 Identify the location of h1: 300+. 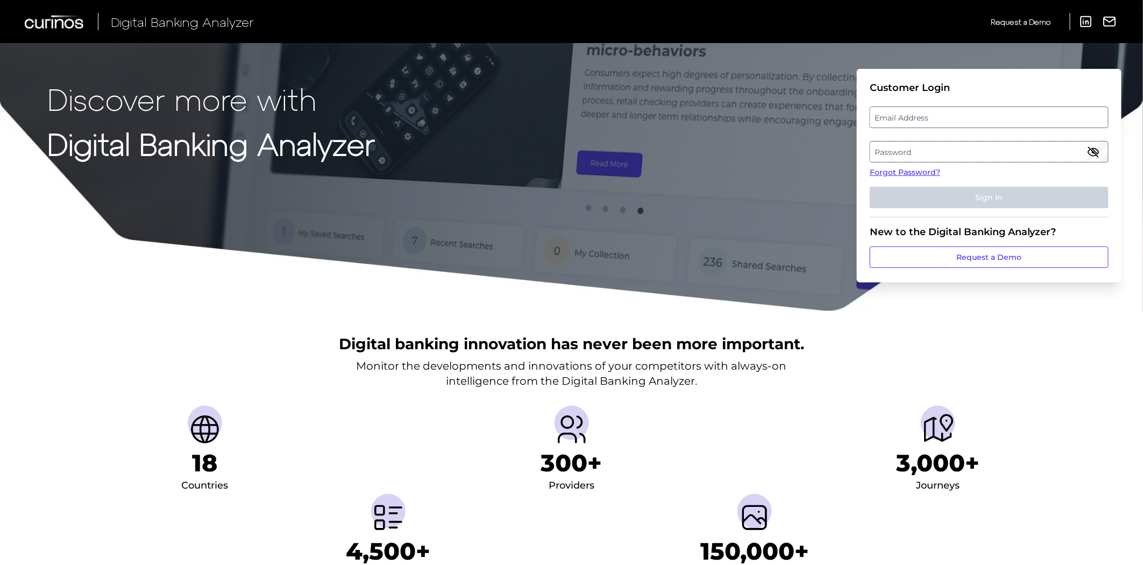
(572, 463).